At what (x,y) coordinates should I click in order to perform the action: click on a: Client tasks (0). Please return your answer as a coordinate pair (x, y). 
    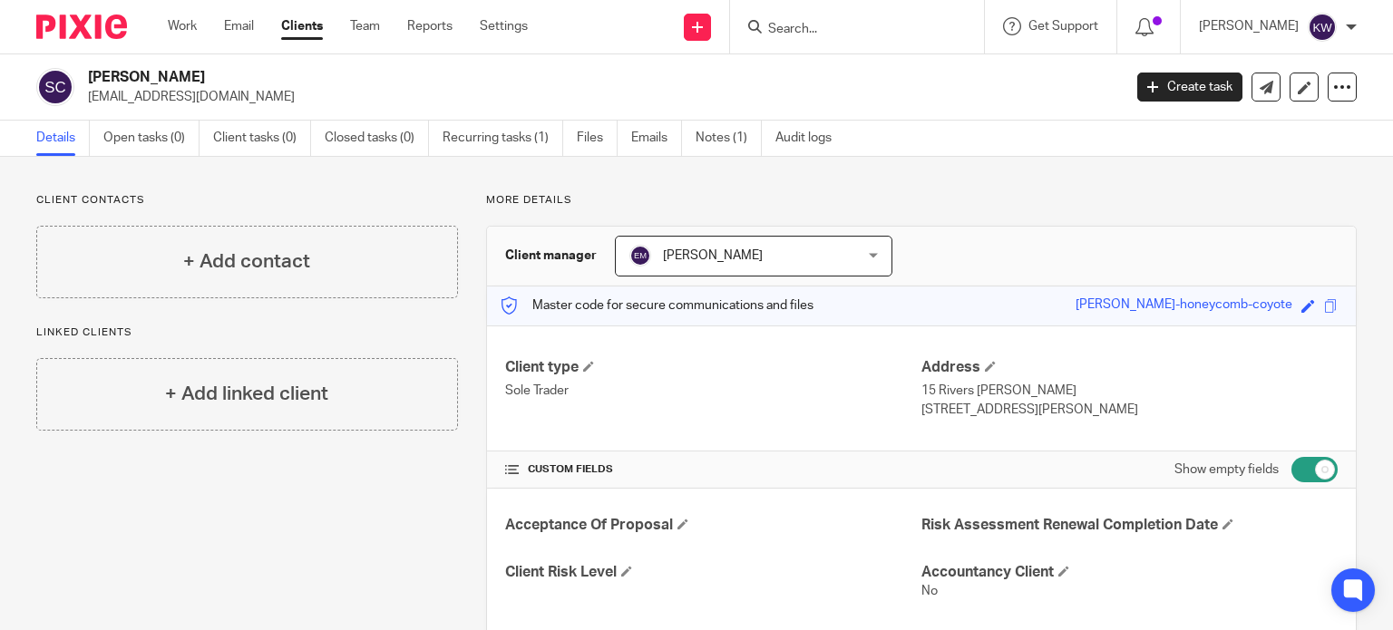
    Looking at the image, I should click on (262, 138).